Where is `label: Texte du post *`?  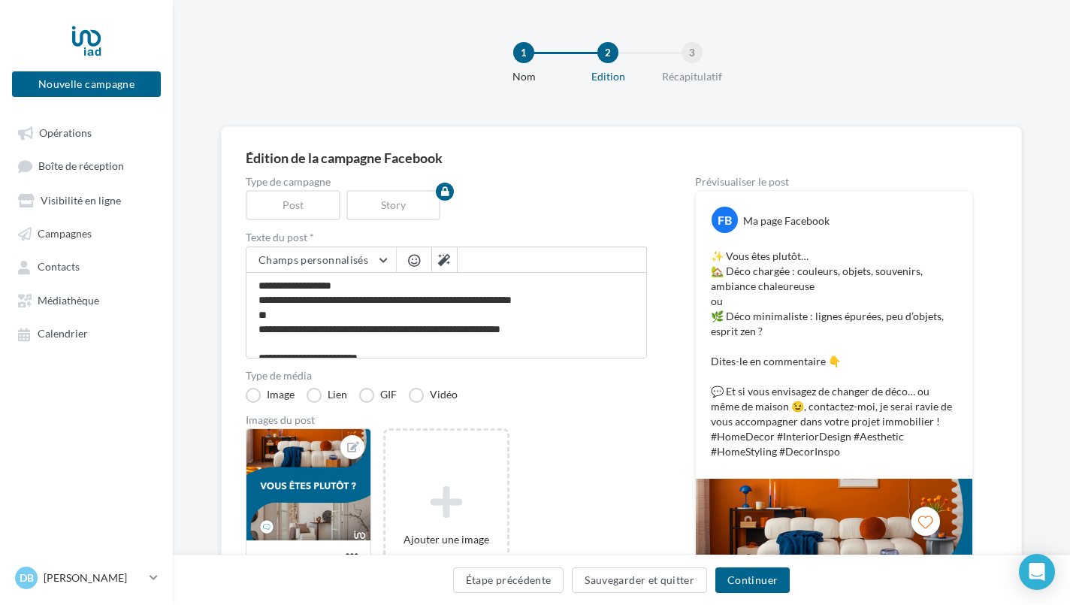
label: Texte du post * is located at coordinates (446, 237).